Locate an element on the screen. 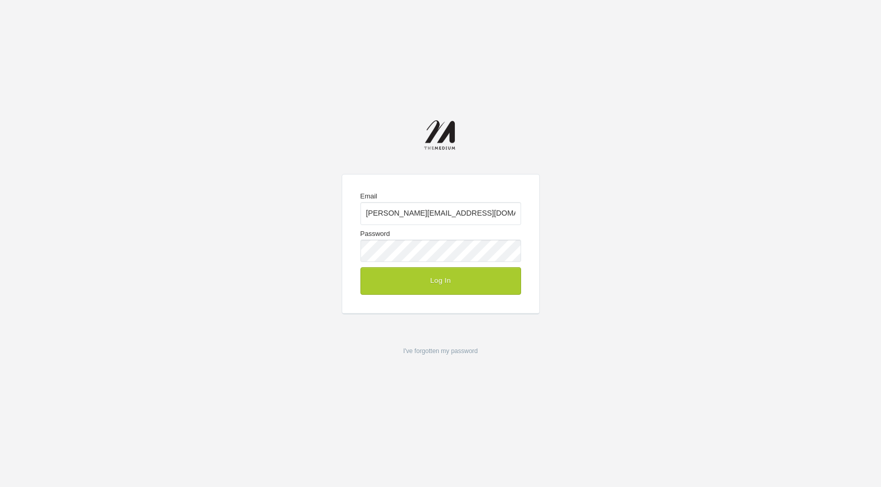 The image size is (881, 487). label: Password is located at coordinates (441, 246).